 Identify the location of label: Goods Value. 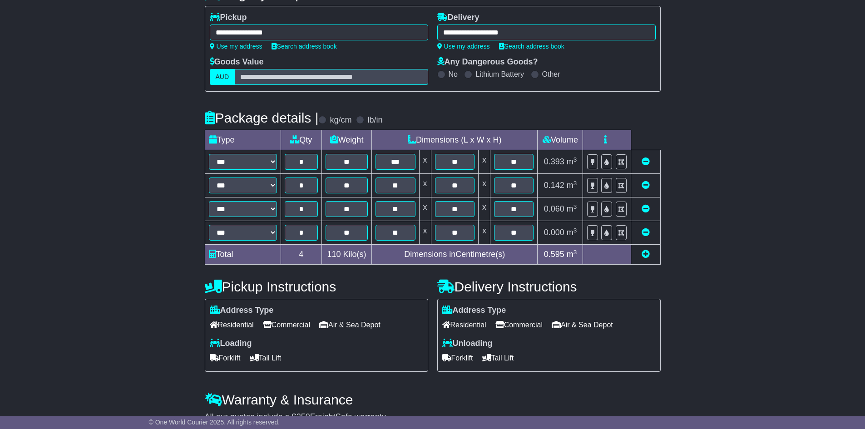
(237, 62).